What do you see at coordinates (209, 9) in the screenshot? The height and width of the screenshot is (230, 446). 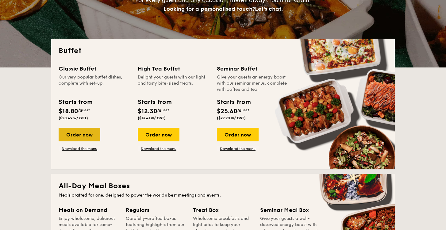 I see `span: Looking for a personalised touch?` at bounding box center [209, 9].